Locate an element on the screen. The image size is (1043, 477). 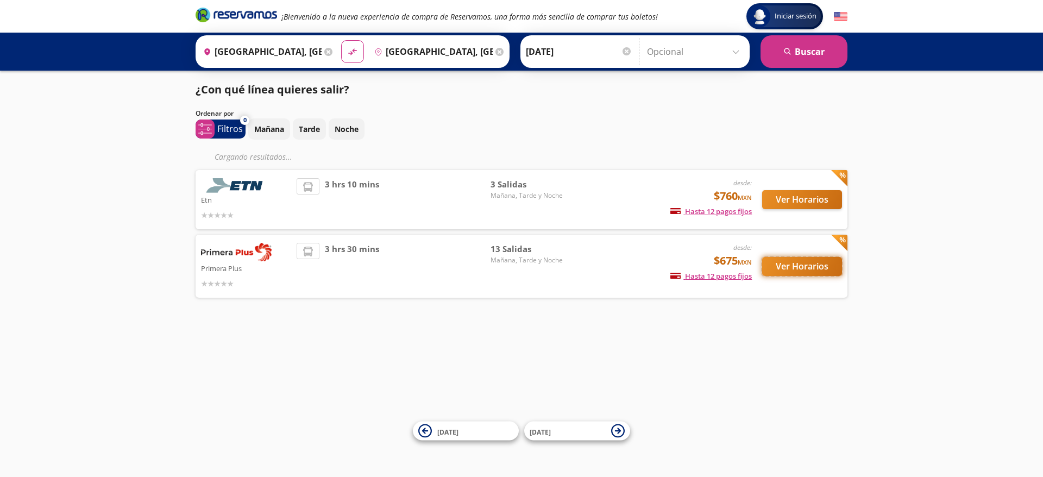
span: 3 Salidas is located at coordinates (528, 184).